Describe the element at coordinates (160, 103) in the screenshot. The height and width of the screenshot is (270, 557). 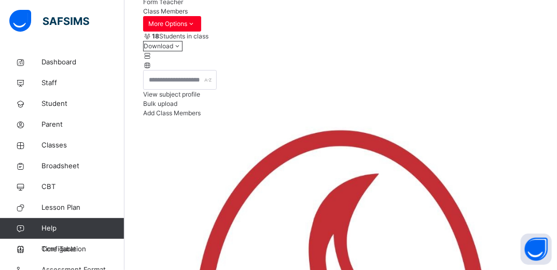
I see `span: Bulk upload` at that location.